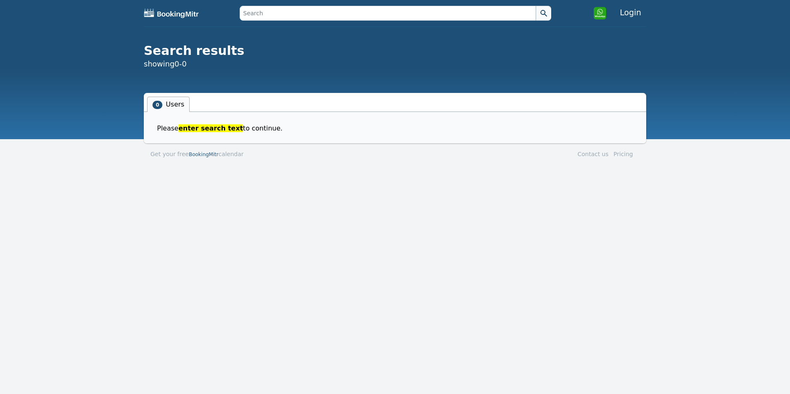 Image resolution: width=790 pixels, height=394 pixels. Describe the element at coordinates (600, 13) in the screenshot. I see `img: Click to open WhatsApp` at that location.